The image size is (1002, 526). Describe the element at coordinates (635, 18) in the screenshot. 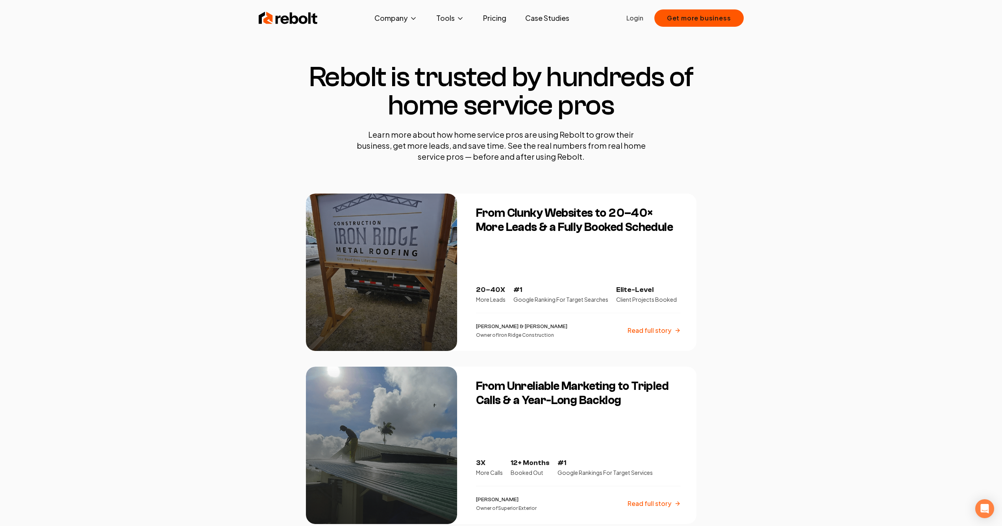

I see `a: Login` at that location.